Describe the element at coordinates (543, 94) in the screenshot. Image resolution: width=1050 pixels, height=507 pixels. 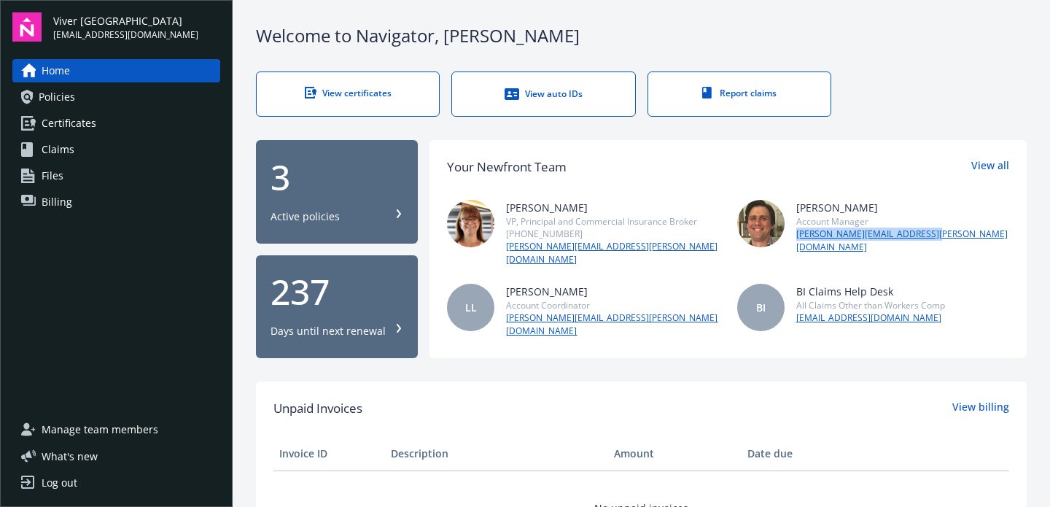
I see `a: View auto IDs` at that location.